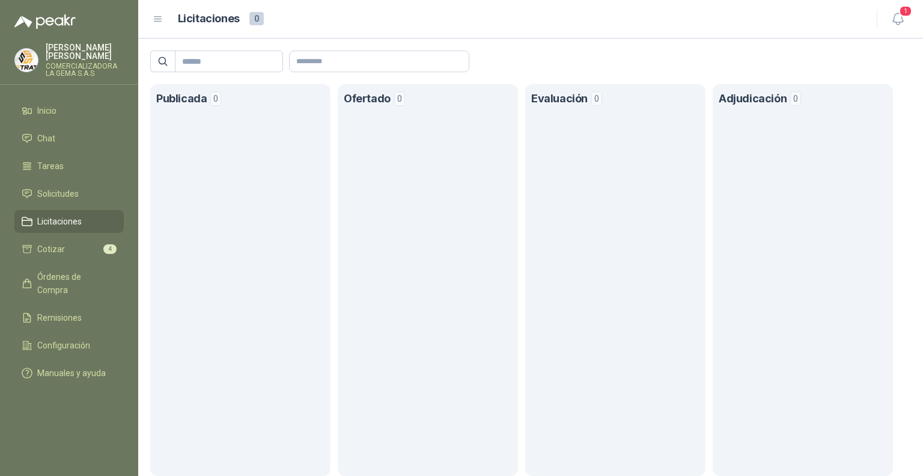  What do you see at coordinates (69, 345) in the screenshot?
I see `a: Configuración` at bounding box center [69, 345].